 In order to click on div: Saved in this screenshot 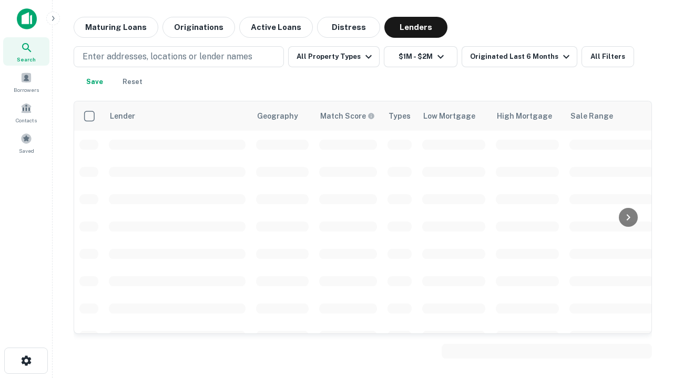, I will do `click(26, 143)`.